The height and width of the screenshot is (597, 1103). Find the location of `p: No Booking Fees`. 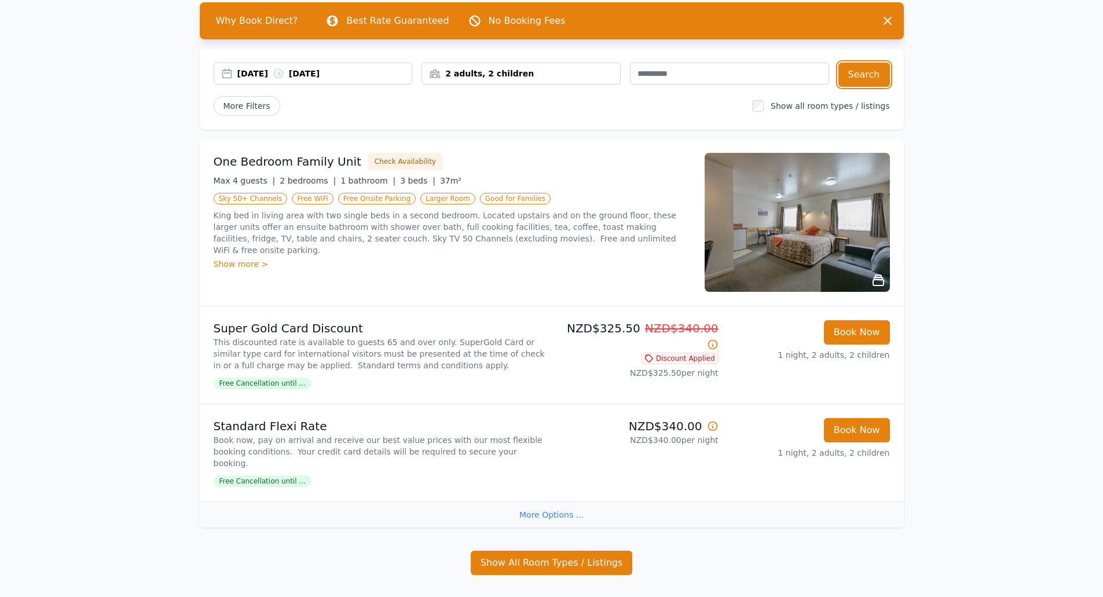

p: No Booking Fees is located at coordinates (527, 21).